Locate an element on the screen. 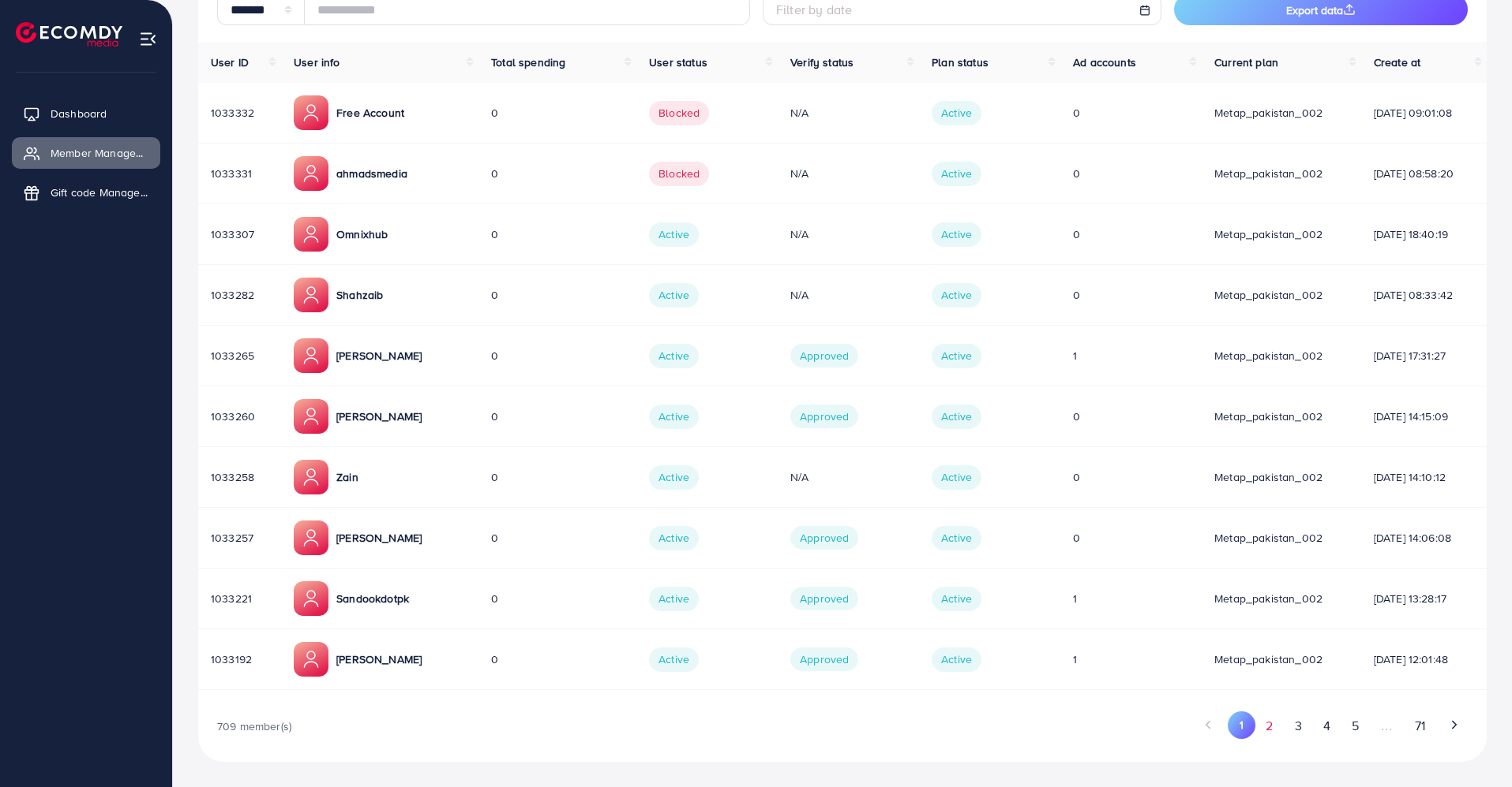 This screenshot has height=787, width=1512. button: Go to next page is located at coordinates (1453, 725).